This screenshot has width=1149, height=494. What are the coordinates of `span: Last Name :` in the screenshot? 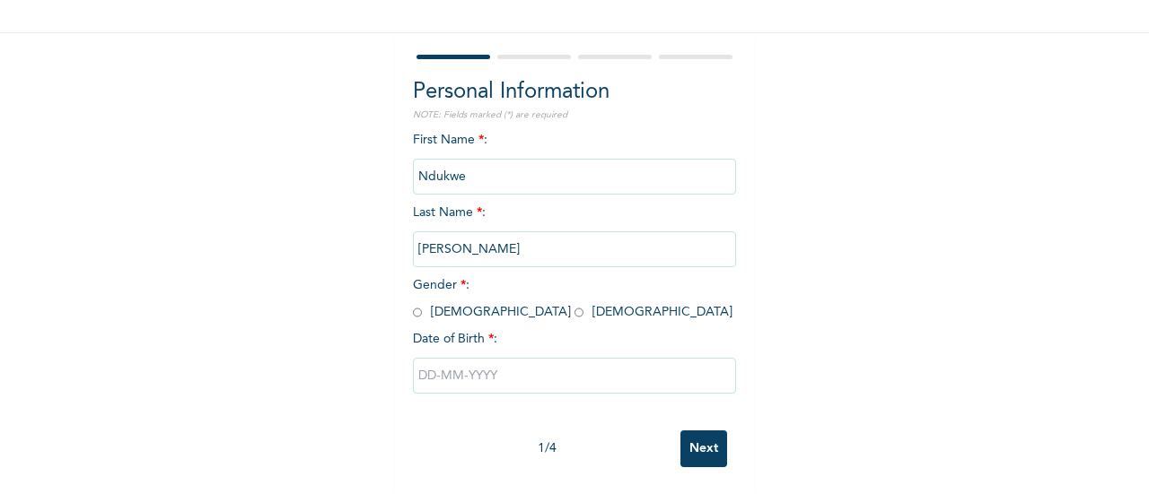 It's located at (574, 231).